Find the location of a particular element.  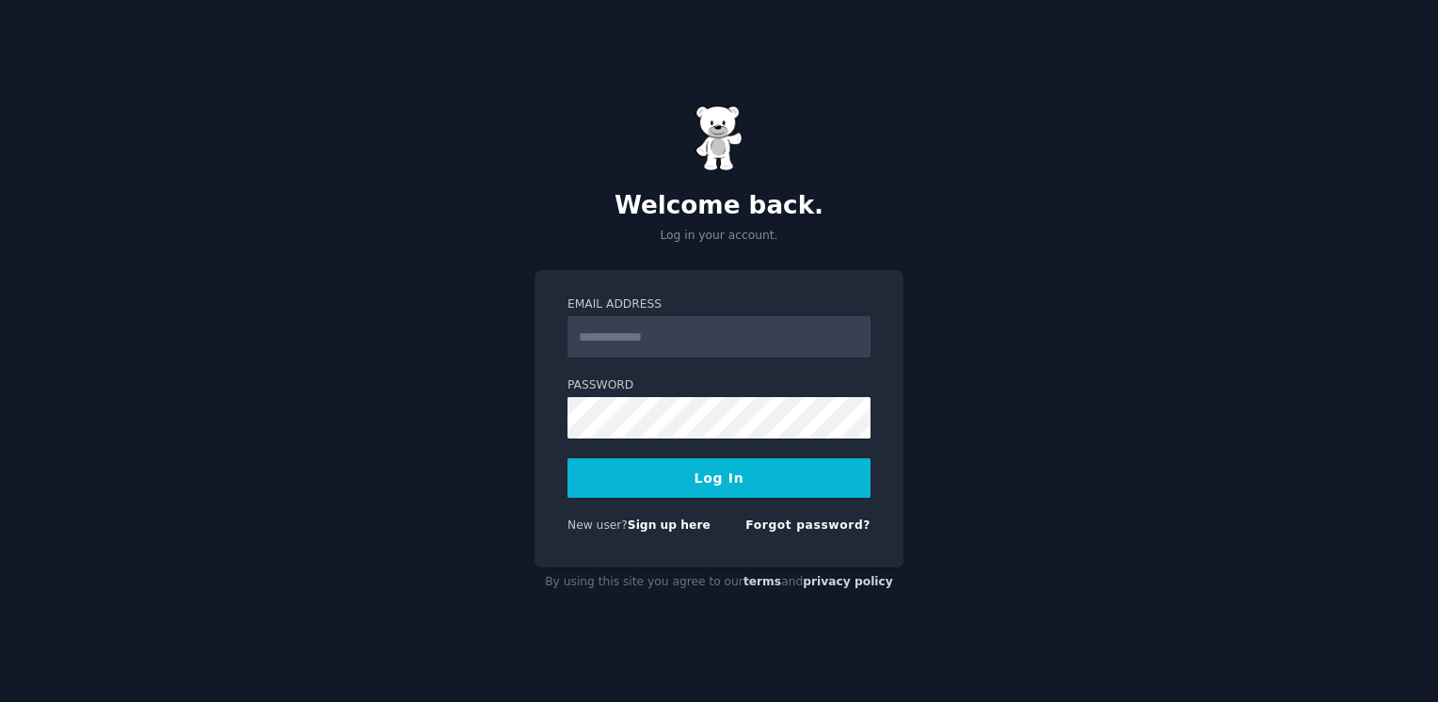

div: By using this site you agree to our and is located at coordinates (719, 583).